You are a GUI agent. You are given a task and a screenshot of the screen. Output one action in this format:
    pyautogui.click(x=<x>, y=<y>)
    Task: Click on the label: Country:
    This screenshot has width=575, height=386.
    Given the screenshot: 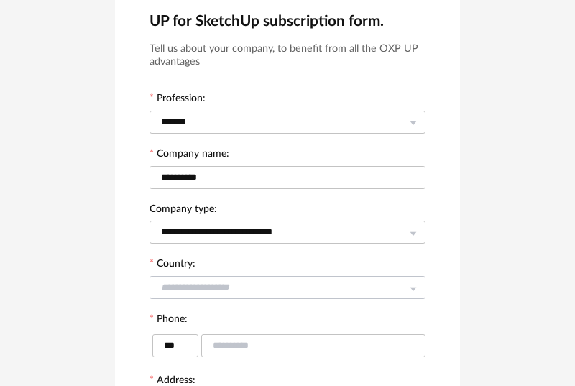 What is the action you would take?
    pyautogui.click(x=172, y=265)
    